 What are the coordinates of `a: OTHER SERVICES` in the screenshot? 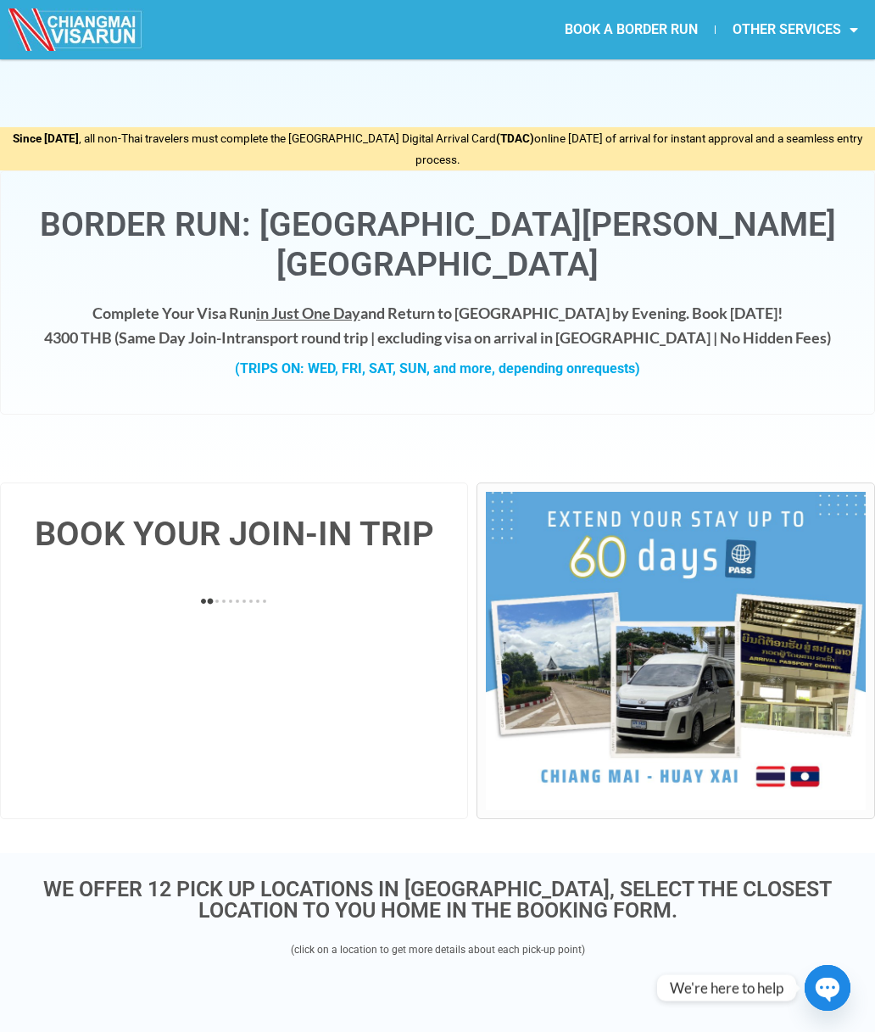 It's located at (795, 30).